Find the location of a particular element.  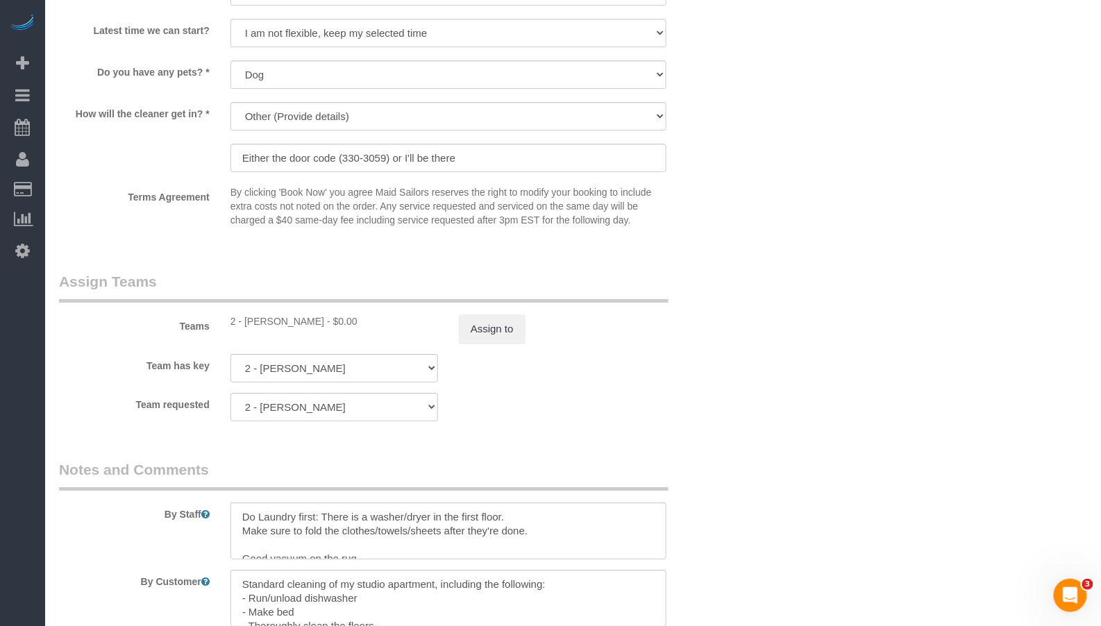

span: 3 is located at coordinates (1088, 585).